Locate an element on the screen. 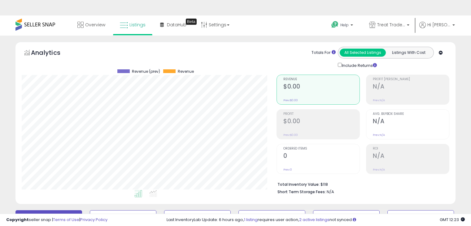  a: DataHub is located at coordinates (173, 25).